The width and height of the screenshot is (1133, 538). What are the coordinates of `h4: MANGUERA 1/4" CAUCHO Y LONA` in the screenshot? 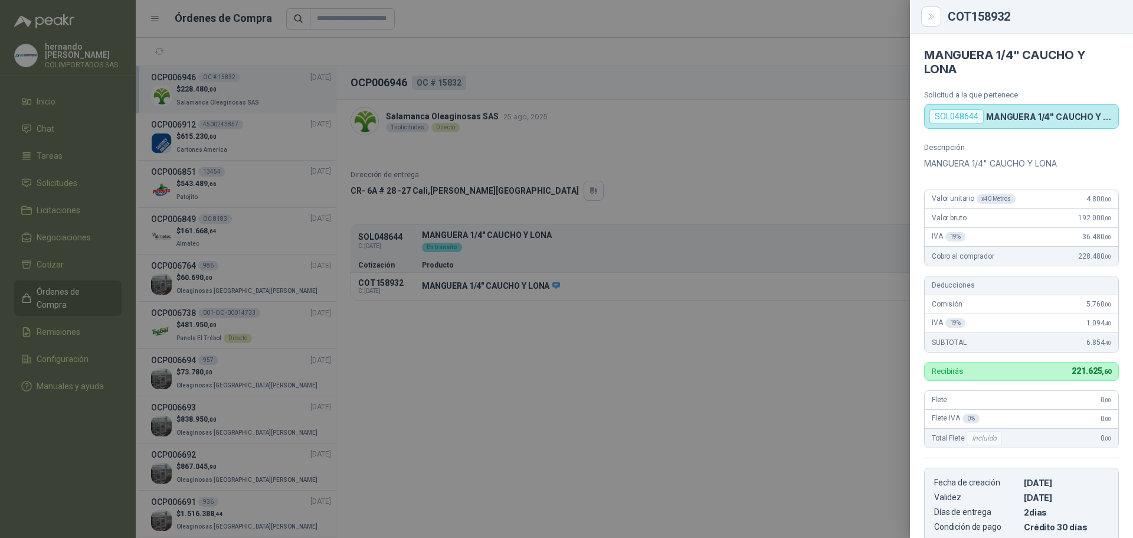 It's located at (1022, 62).